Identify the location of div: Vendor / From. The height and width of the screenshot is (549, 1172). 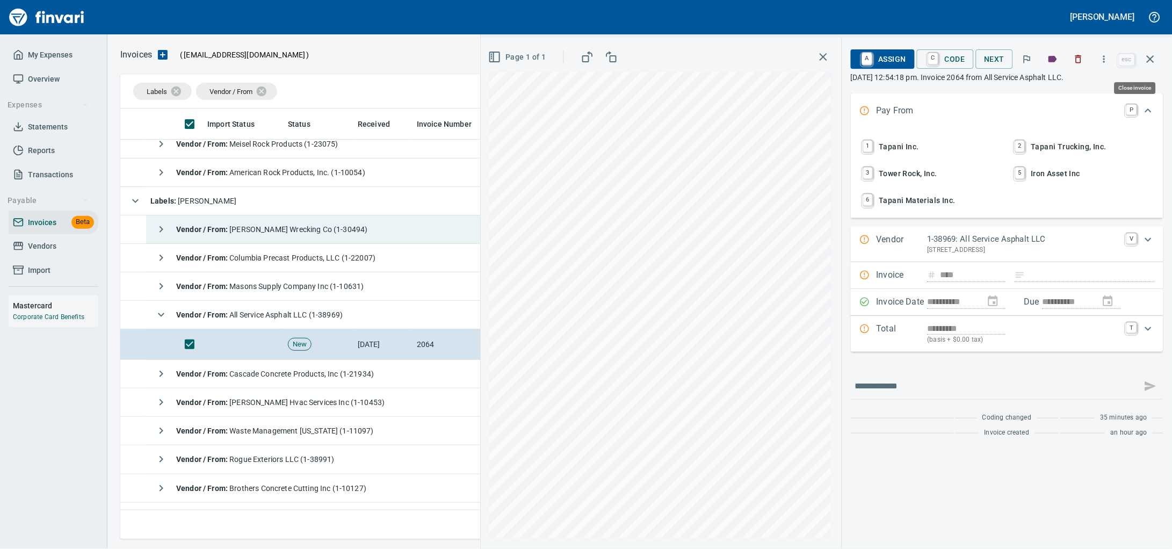
(236, 91).